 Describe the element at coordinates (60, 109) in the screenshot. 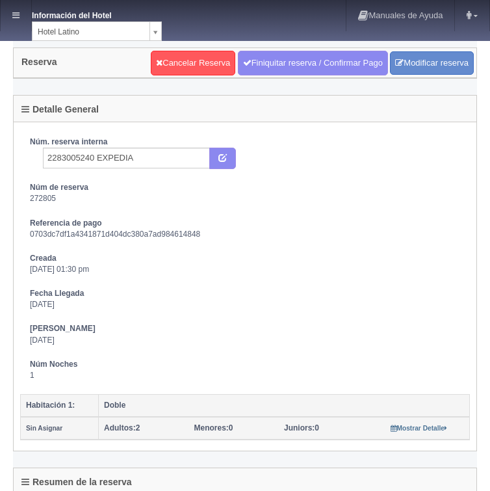

I see `h4: Detalle General` at that location.